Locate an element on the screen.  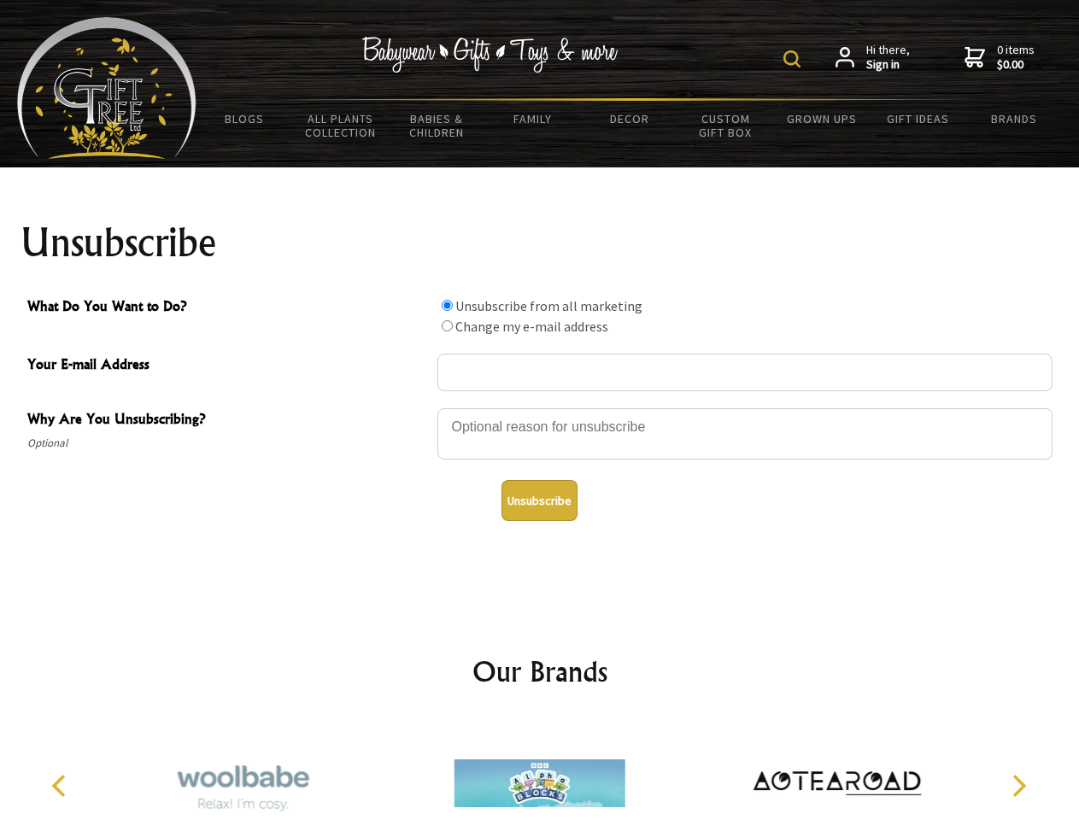
input: Your E-mail Address is located at coordinates (745, 373).